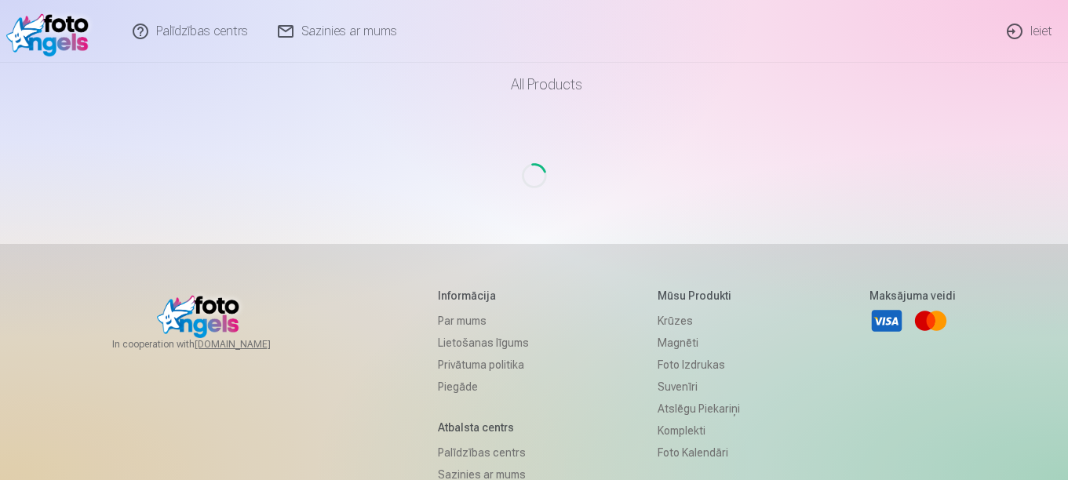 The width and height of the screenshot is (1068, 480). What do you see at coordinates (887, 321) in the screenshot?
I see `a: Visa` at bounding box center [887, 321].